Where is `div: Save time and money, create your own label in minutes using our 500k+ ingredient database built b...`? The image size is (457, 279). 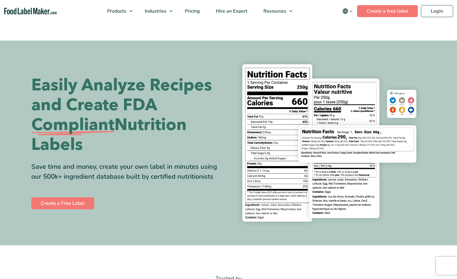
div: Save time and money, create your own label in minutes using our 500k+ ingredient database built b... is located at coordinates (128, 172).